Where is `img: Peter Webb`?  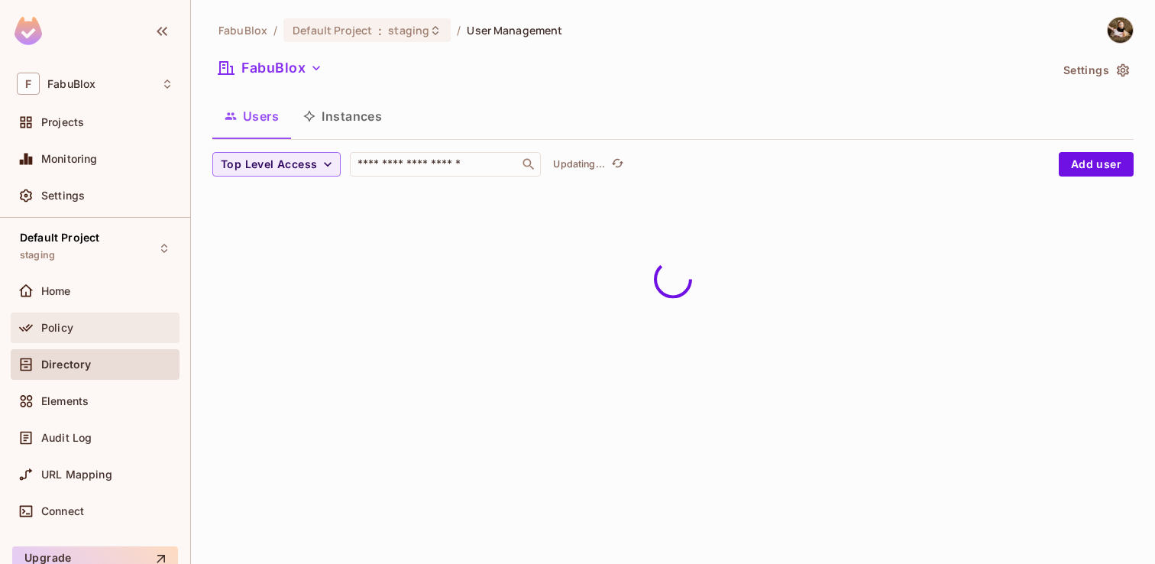 img: Peter Webb is located at coordinates (1120, 30).